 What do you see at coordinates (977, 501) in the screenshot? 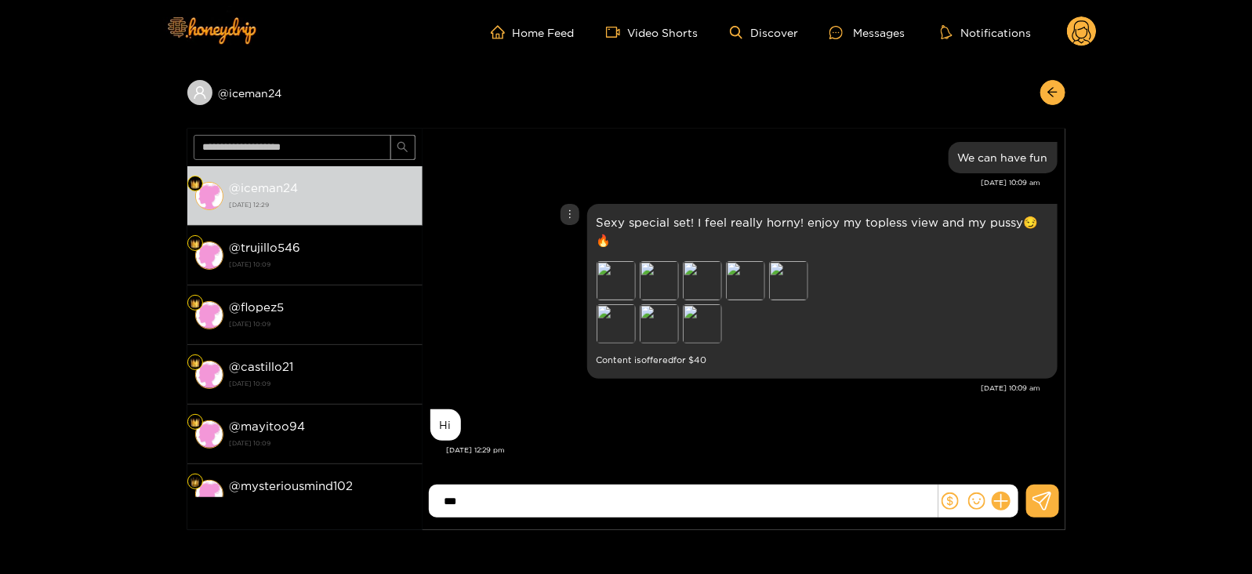
I see `span: smile` at bounding box center [977, 501].